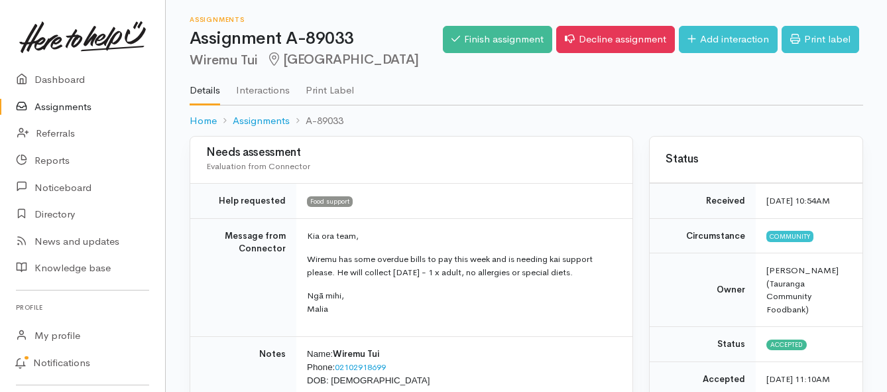  Describe the element at coordinates (461, 265) in the screenshot. I see `p: Wiremu has some overdue bills to pay this week and is needing kai support please. He will collect...` at that location.